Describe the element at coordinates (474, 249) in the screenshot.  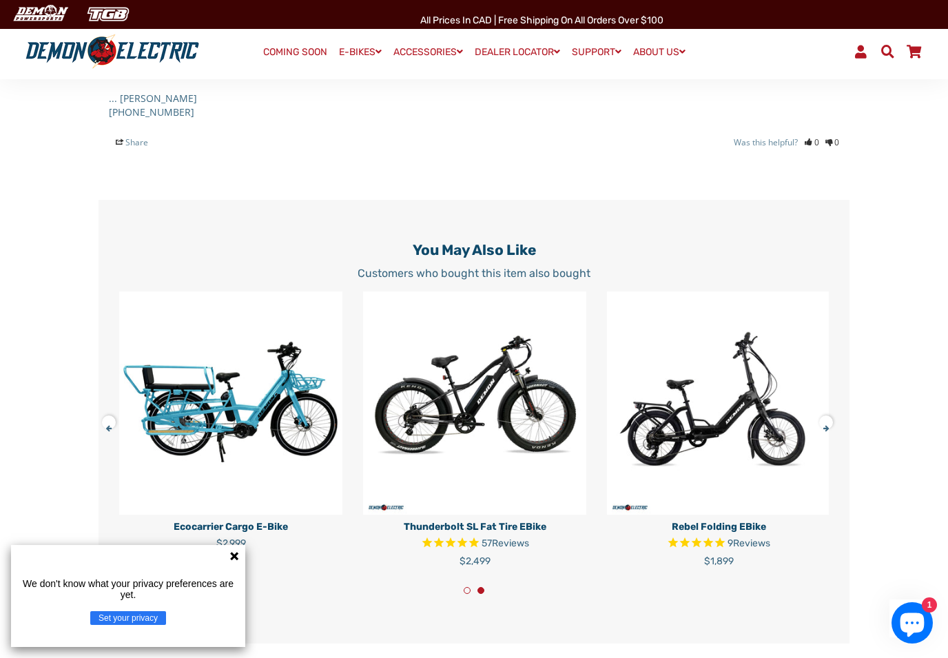
I see `h2: You may also like` at that location.